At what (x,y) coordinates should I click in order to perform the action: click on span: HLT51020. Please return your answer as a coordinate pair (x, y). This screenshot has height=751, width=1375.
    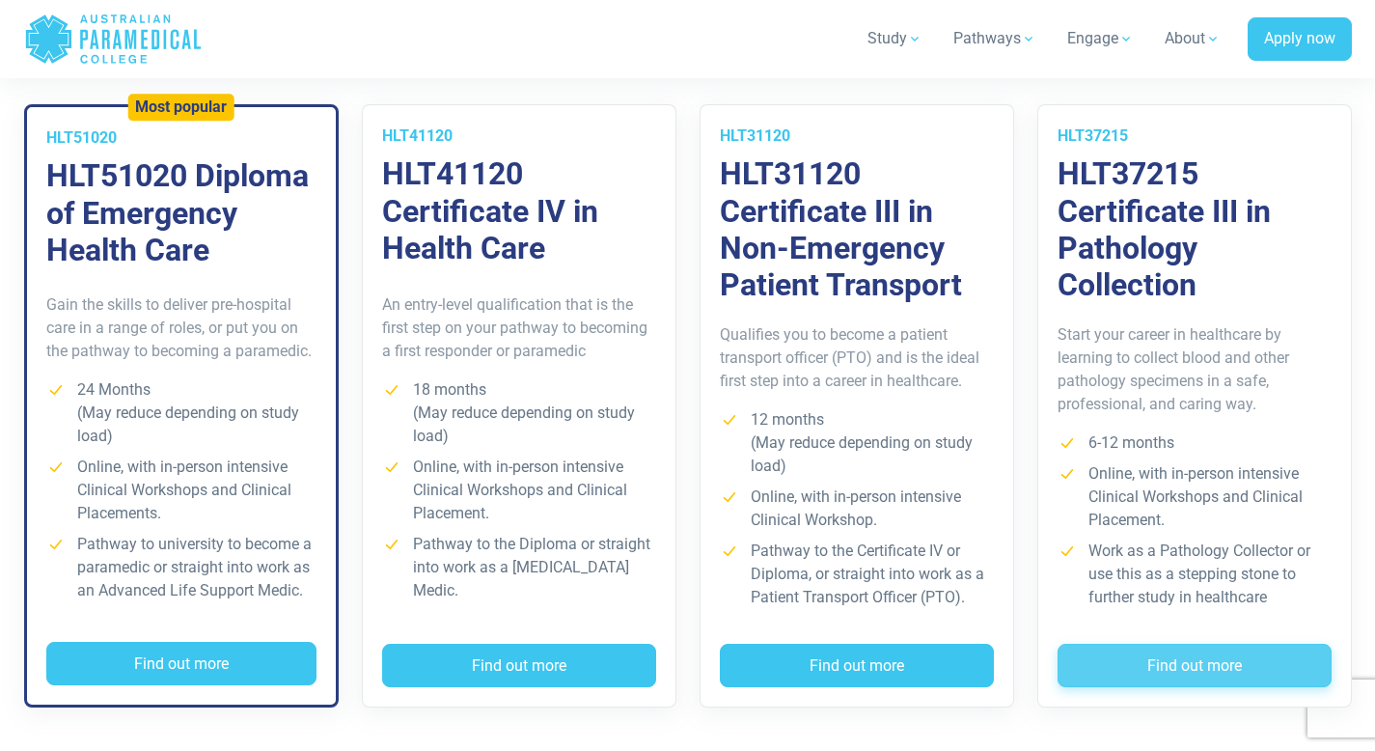
    Looking at the image, I should click on (81, 137).